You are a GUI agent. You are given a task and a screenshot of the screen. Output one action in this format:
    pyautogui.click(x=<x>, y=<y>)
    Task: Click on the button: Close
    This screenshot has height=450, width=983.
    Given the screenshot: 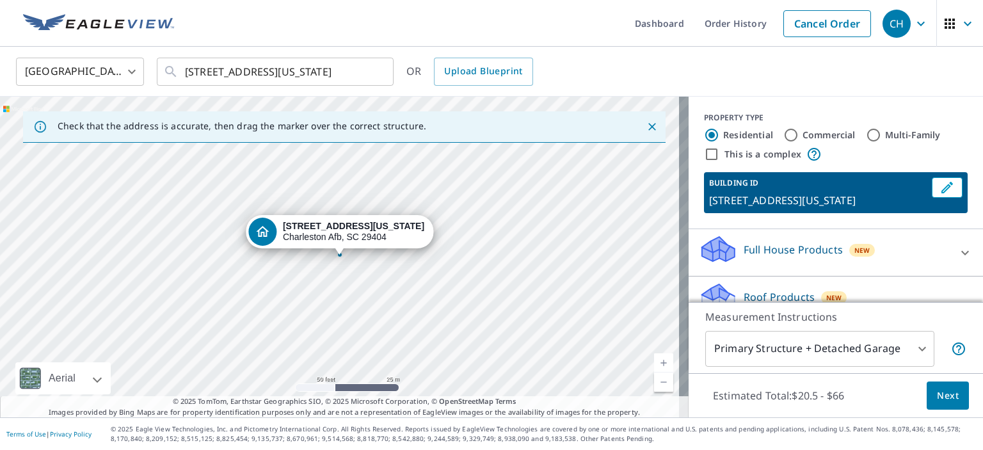 What is the action you would take?
    pyautogui.click(x=652, y=127)
    